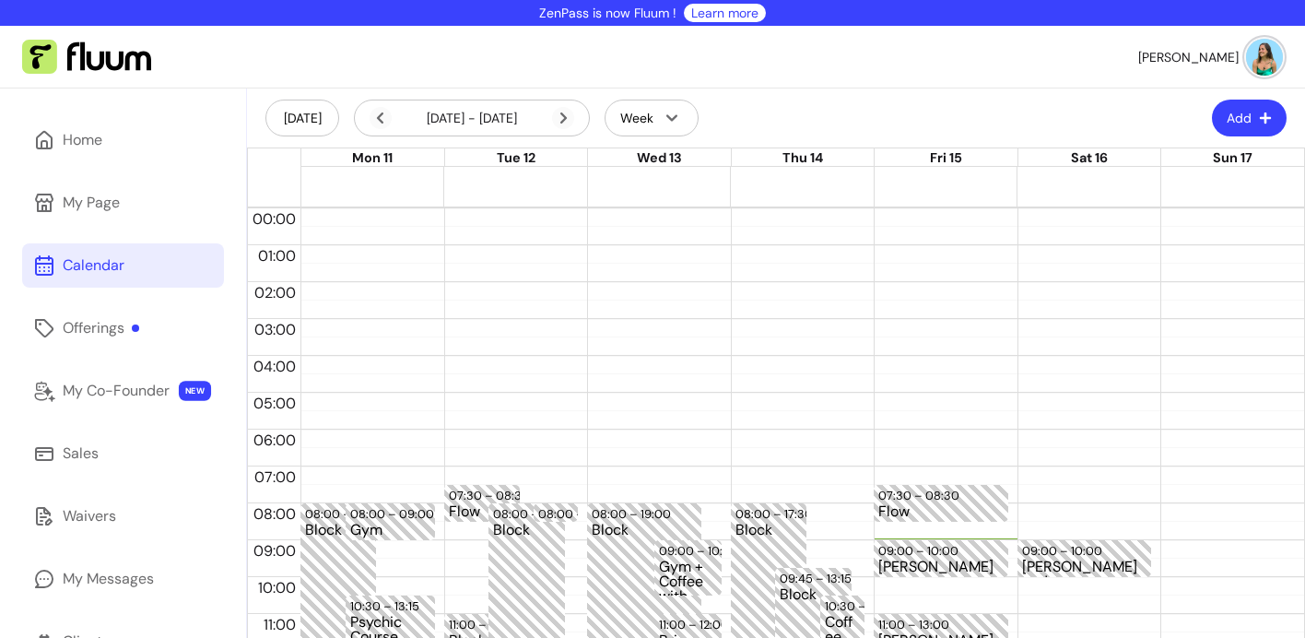 The image size is (1305, 638). What do you see at coordinates (275, 292) in the screenshot?
I see `span: 02:00` at bounding box center [275, 292].